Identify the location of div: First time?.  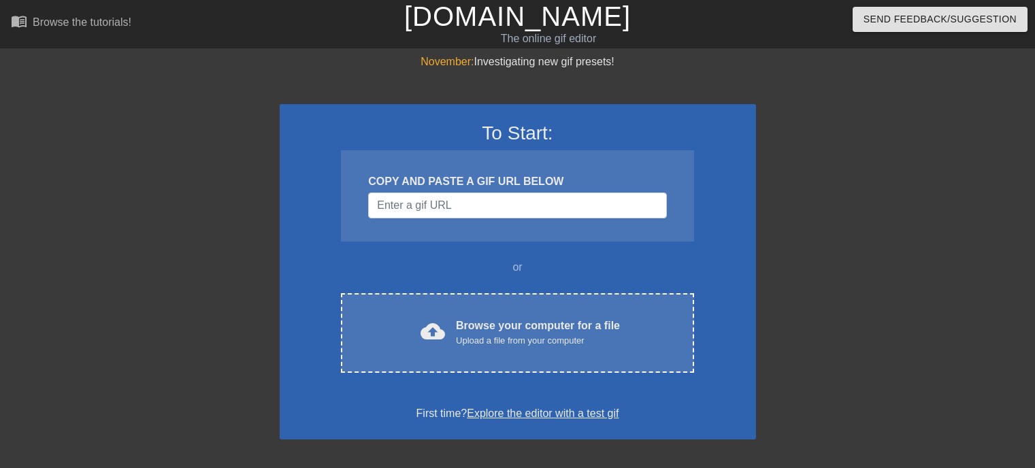
(518, 414).